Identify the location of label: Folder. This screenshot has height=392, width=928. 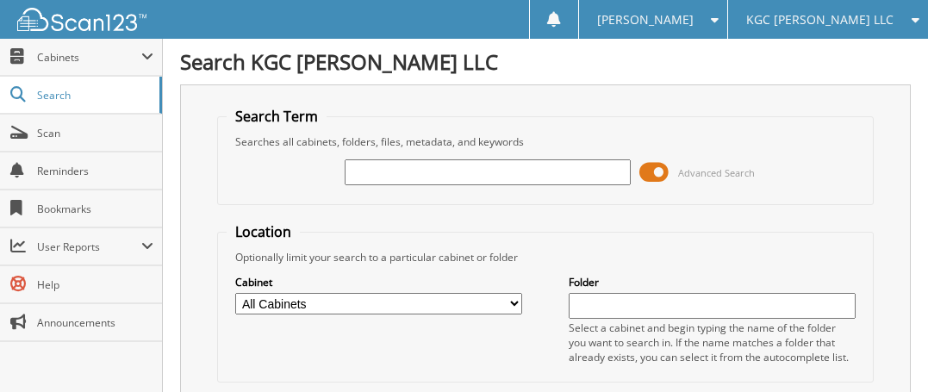
(712, 282).